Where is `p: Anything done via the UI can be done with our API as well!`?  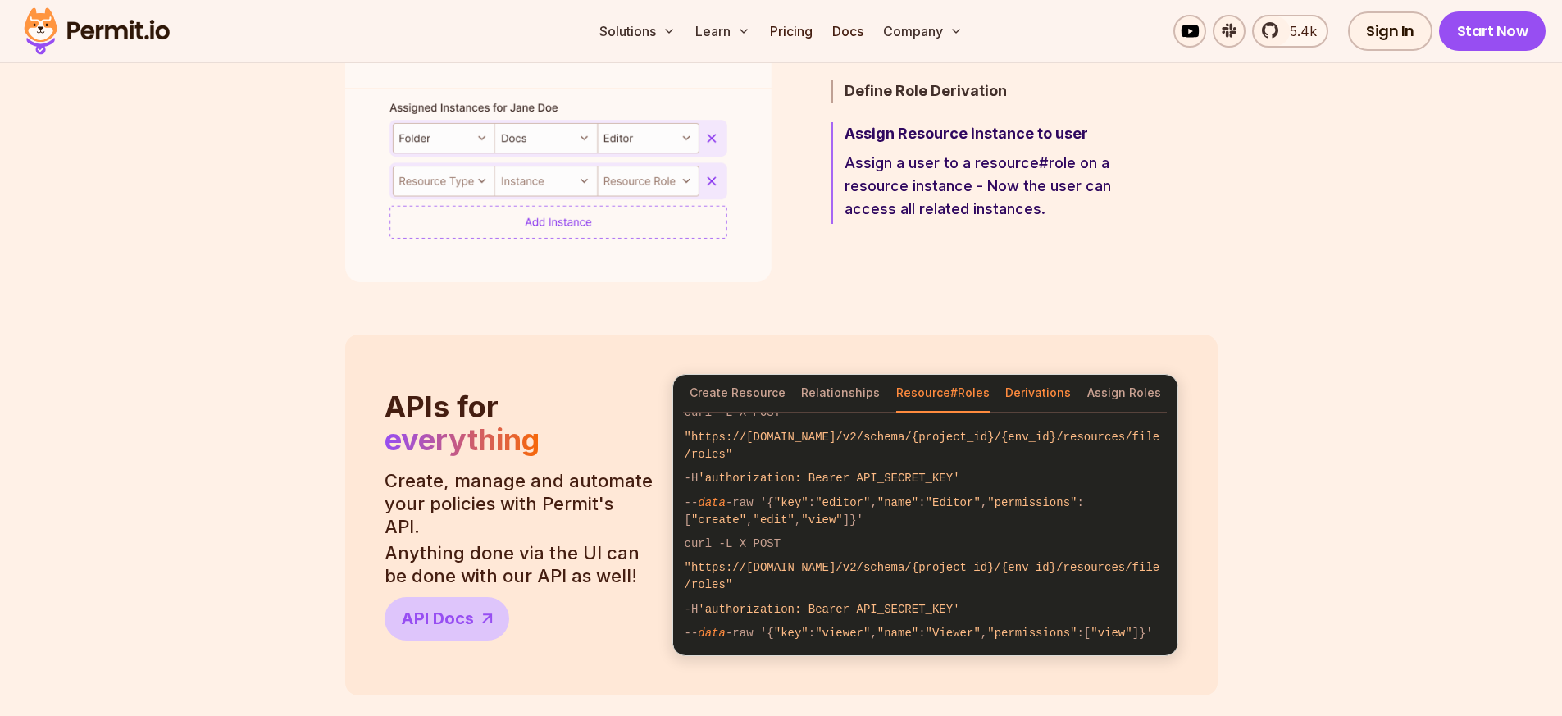
p: Anything done via the UI can be done with our API as well! is located at coordinates (518, 564).